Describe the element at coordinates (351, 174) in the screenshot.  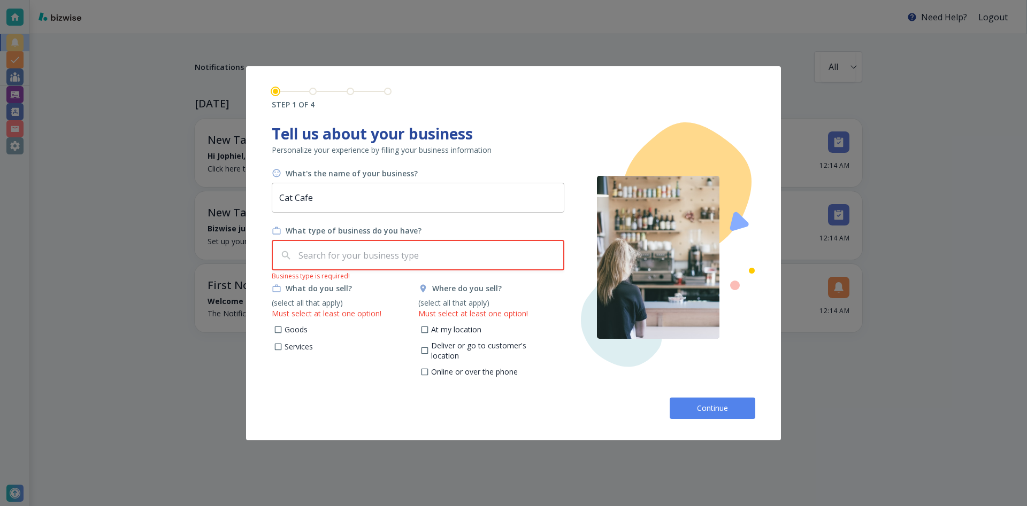
I see `h6: What's the name of your business?` at that location.